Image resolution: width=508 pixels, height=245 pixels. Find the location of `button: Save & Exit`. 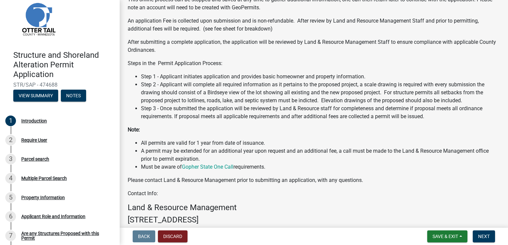

button: Save & Exit is located at coordinates (447, 237).